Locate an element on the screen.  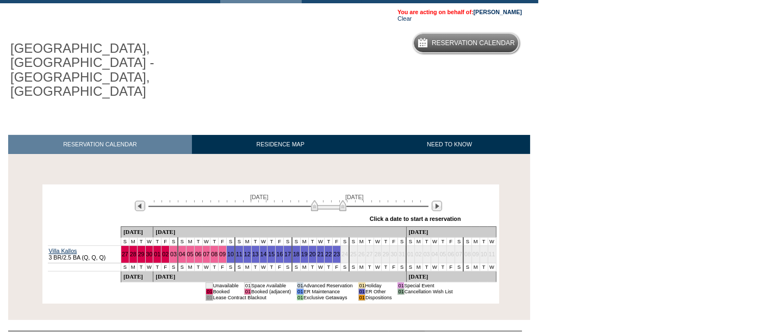
td: 06 is located at coordinates (451, 254).